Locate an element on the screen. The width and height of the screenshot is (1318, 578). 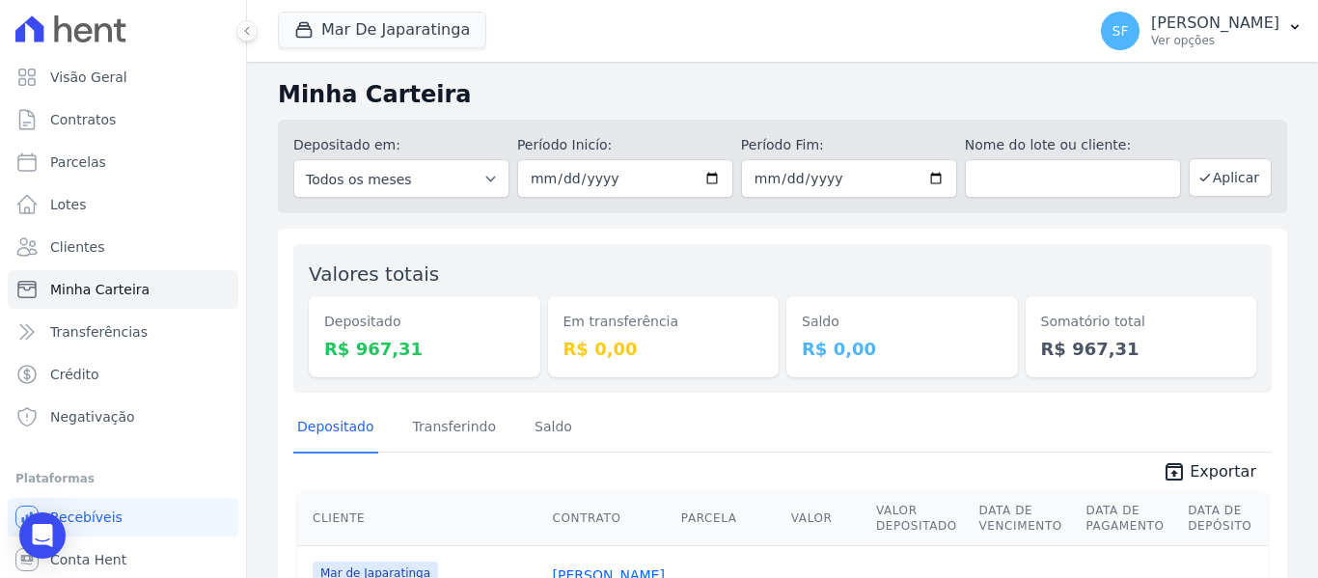
label: Nome do lote ou cliente: is located at coordinates (1073, 145).